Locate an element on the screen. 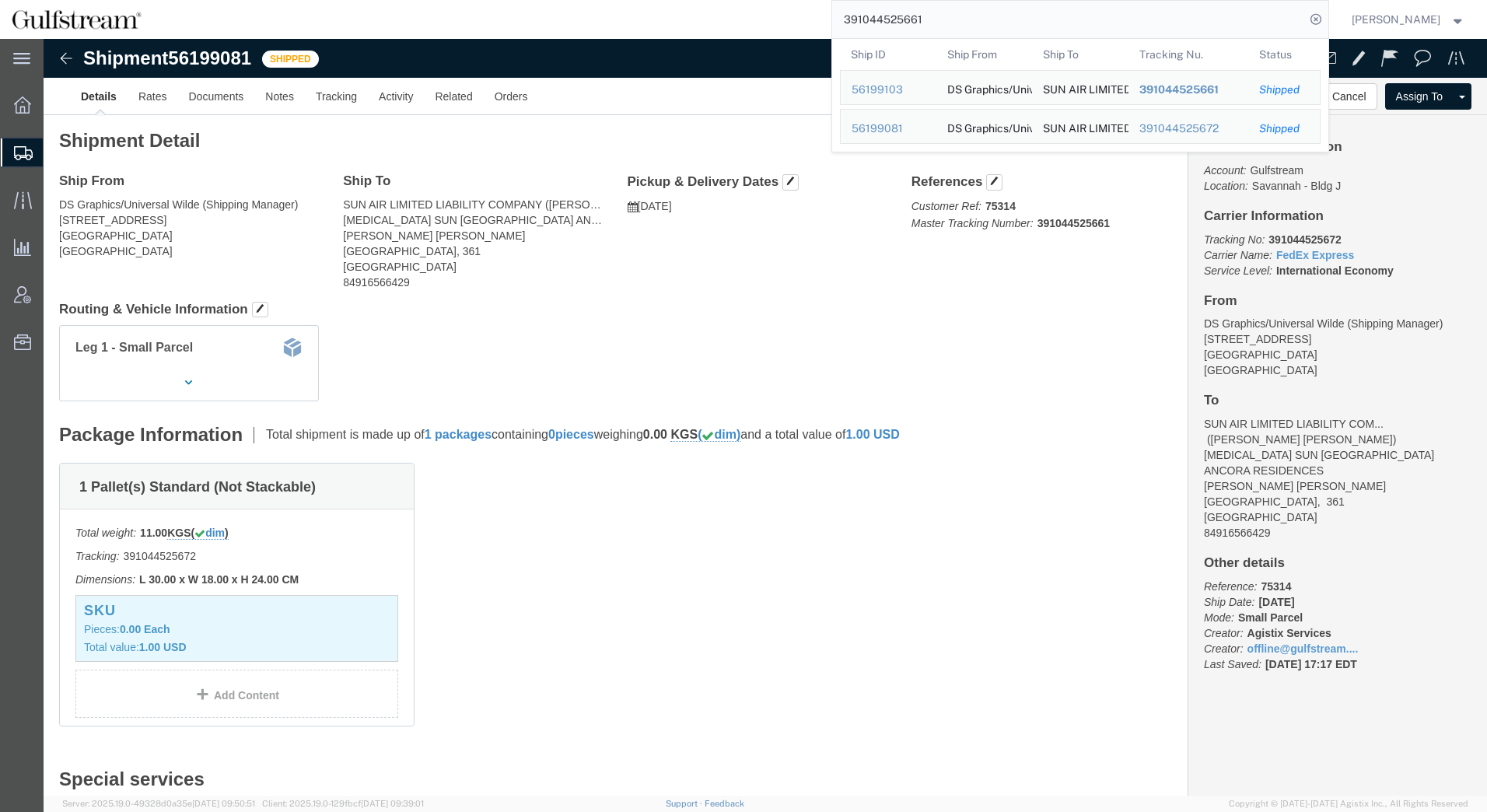  th: Ship To is located at coordinates (1080, 54).